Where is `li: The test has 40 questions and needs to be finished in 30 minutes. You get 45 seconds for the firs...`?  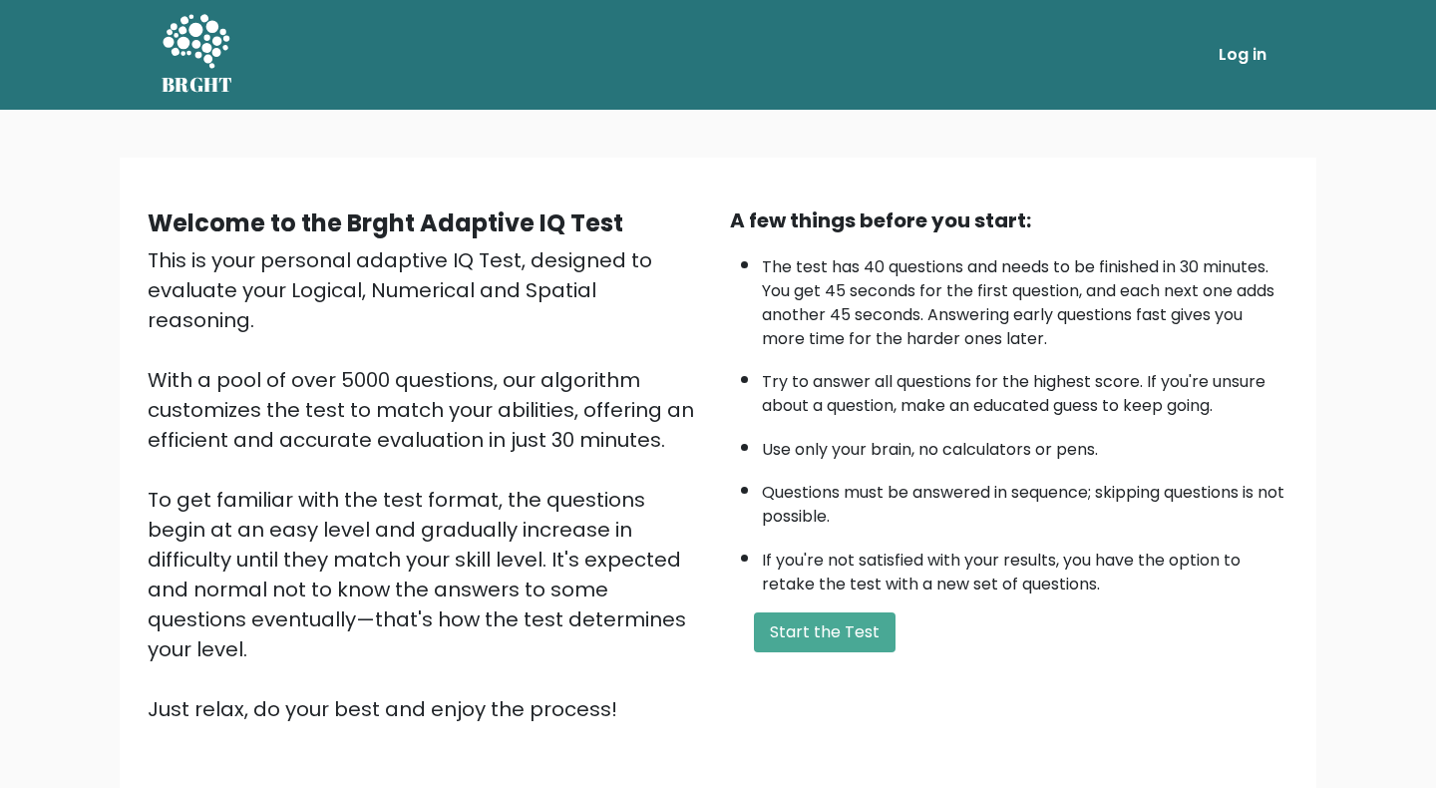
li: The test has 40 questions and needs to be finished in 30 minutes. You get 45 seconds for the firs... is located at coordinates (1025, 298).